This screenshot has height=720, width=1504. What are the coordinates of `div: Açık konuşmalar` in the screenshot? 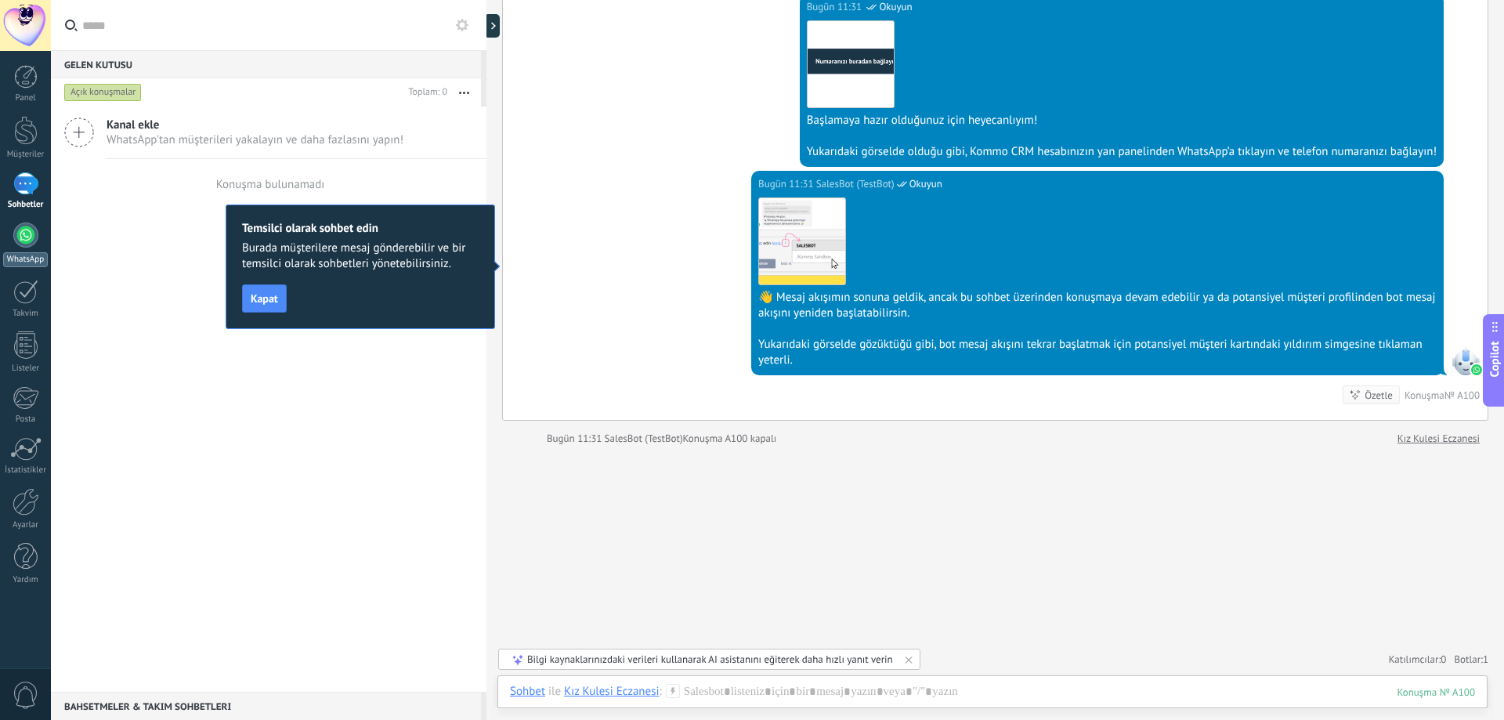 It's located at (103, 92).